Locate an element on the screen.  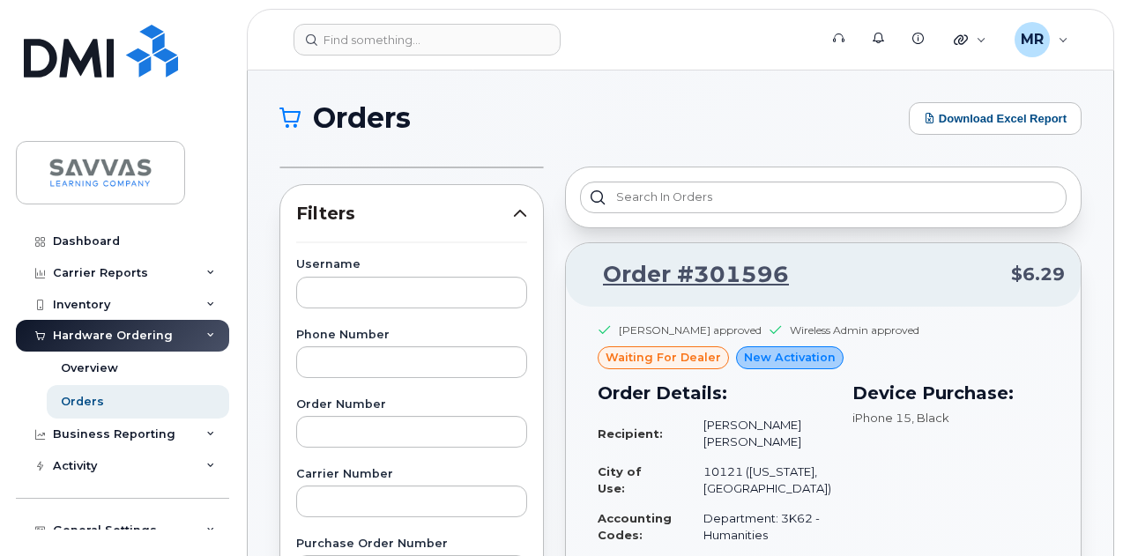
div: Wireless Admin approved is located at coordinates (854, 330).